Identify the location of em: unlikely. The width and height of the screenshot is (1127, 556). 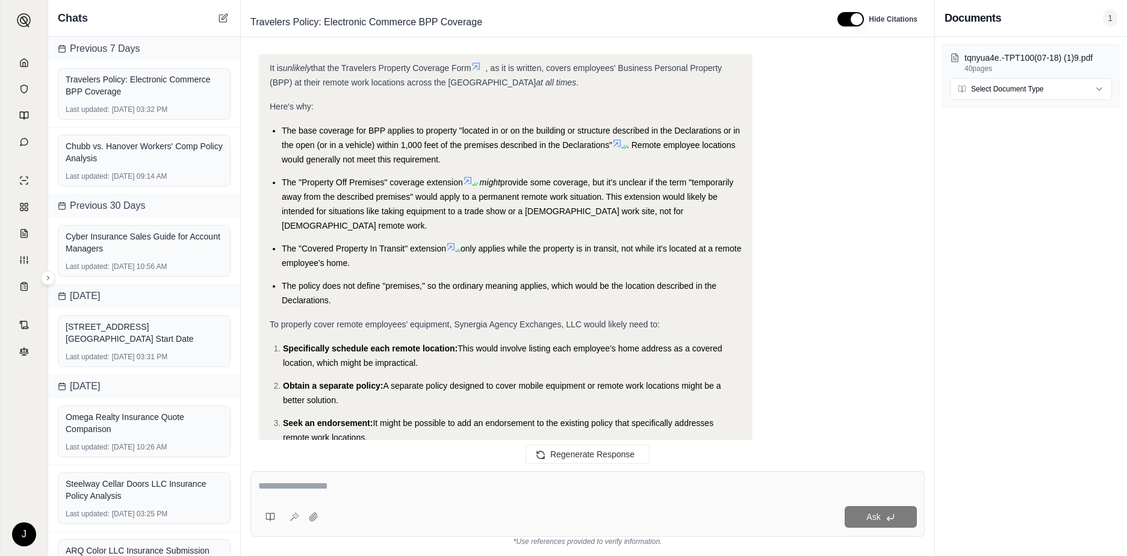
(297, 68).